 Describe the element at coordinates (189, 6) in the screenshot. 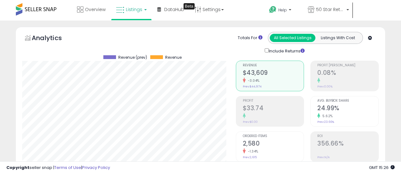

I see `div: Tooltip anchor` at that location.